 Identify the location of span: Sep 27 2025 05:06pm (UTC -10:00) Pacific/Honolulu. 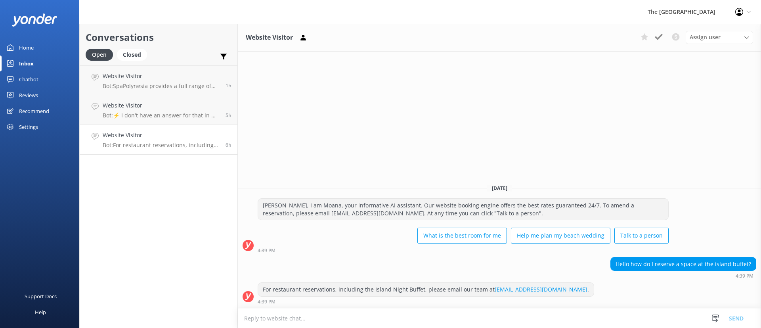
(228, 115).